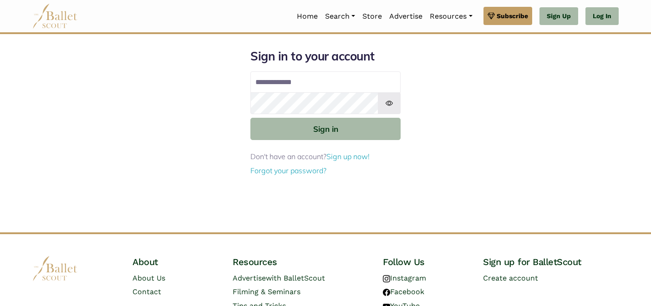  I want to click on a: Instagram, so click(404, 278).